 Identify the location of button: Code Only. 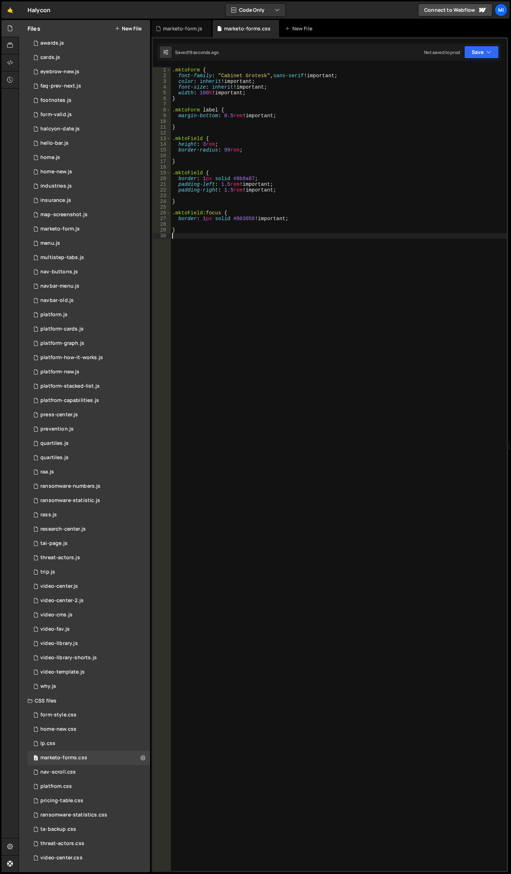
(255, 10).